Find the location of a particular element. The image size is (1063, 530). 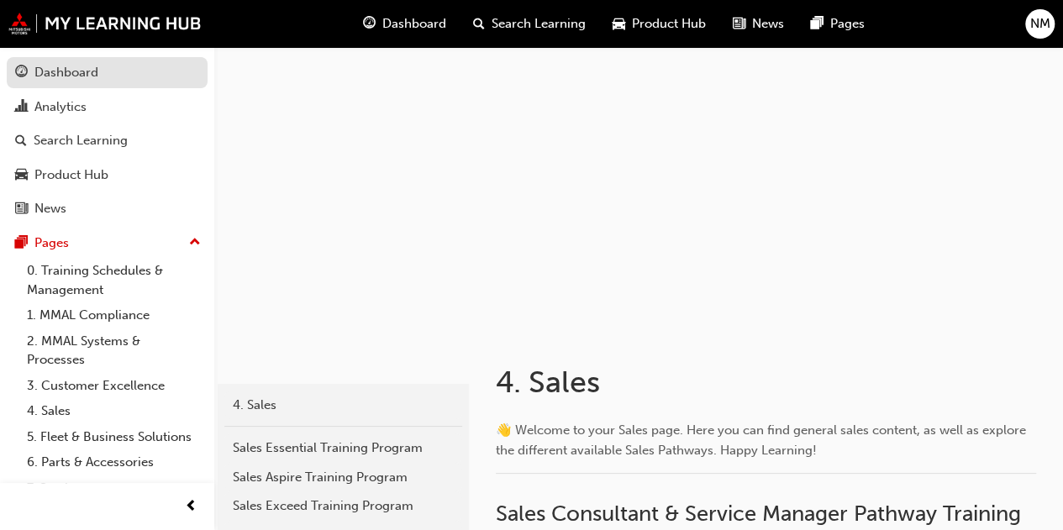

div: News is located at coordinates (50, 208).